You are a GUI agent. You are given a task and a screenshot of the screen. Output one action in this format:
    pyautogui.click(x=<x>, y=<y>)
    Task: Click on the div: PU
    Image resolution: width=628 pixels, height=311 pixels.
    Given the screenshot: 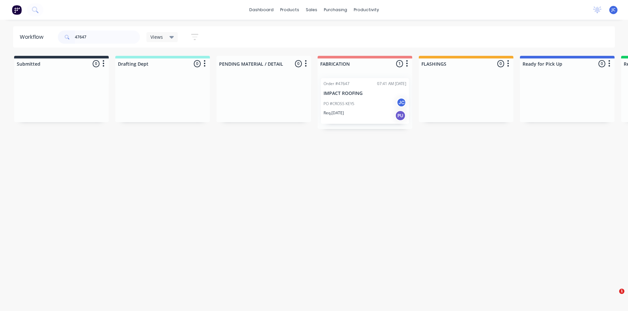 What is the action you would take?
    pyautogui.click(x=400, y=116)
    